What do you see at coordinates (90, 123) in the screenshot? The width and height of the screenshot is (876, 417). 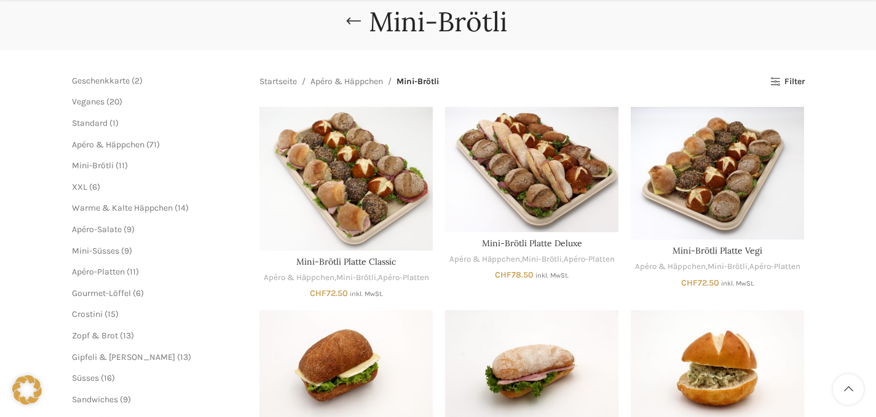 I see `span: Standard` at bounding box center [90, 123].